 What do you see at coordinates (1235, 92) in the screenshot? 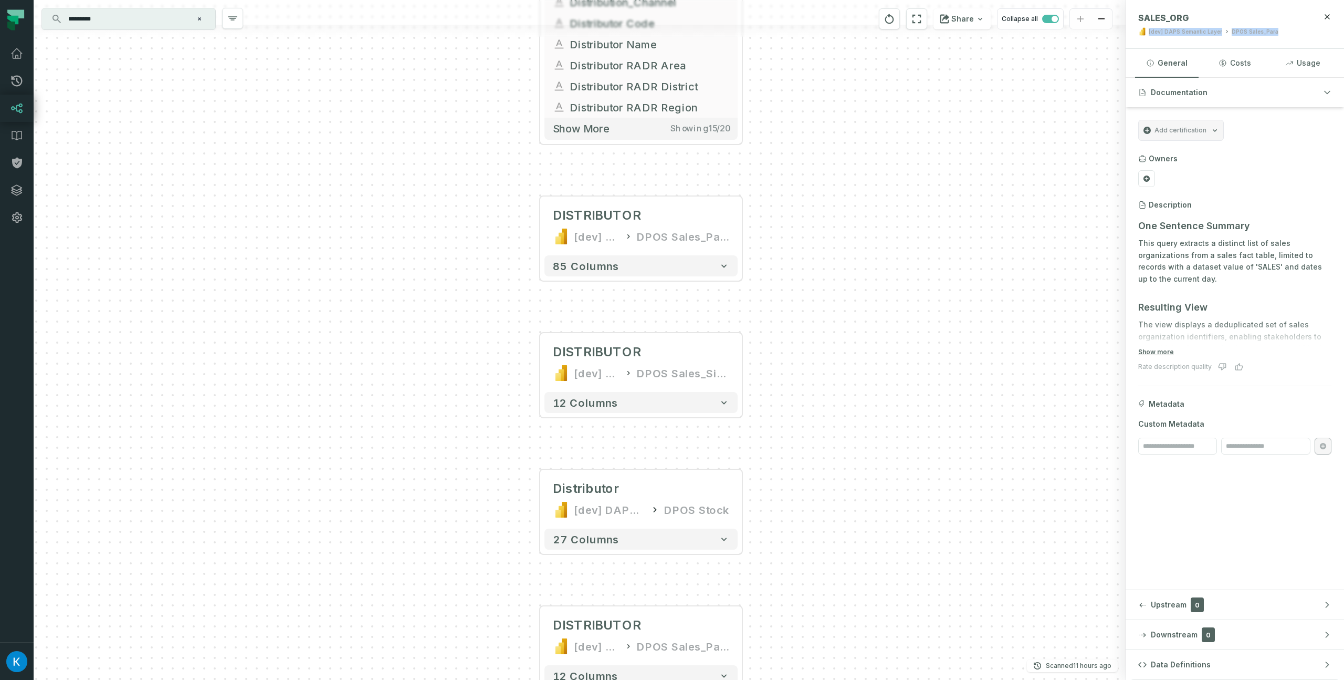
I see `button: Documentation` at bounding box center [1235, 92].